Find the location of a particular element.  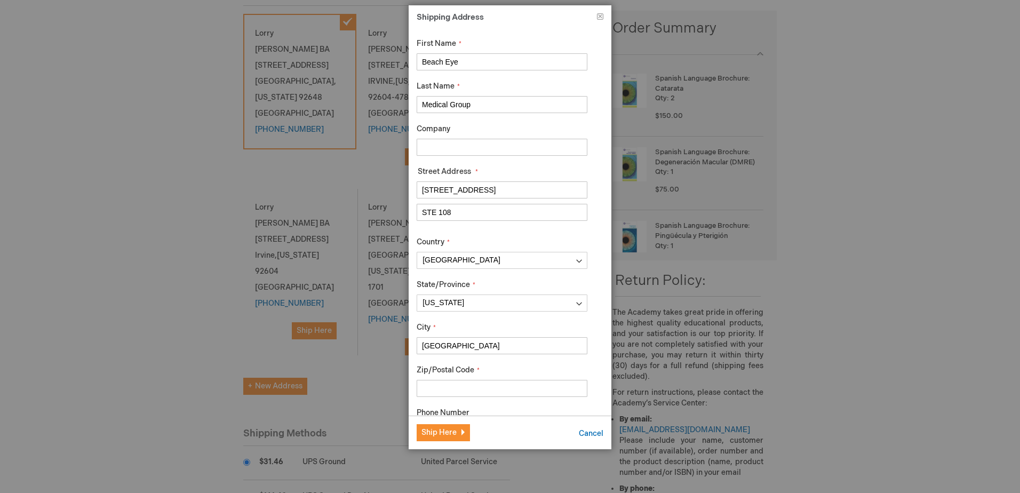

span: Country is located at coordinates (430, 242).